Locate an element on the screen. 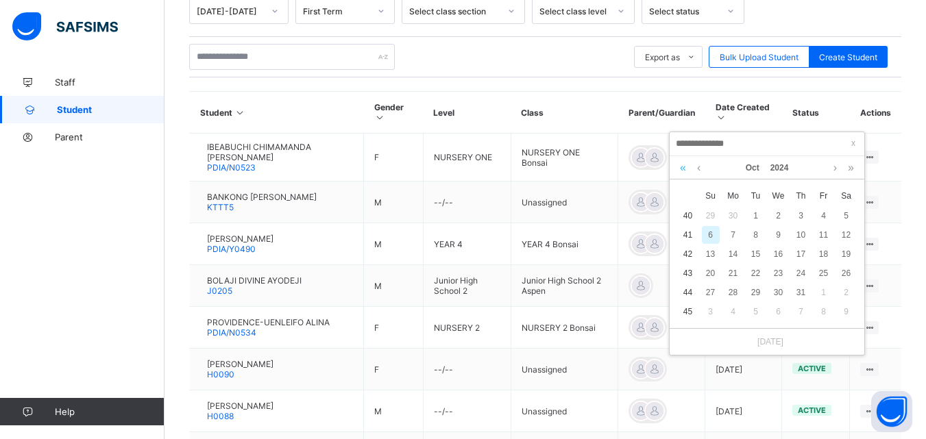 This screenshot has width=926, height=439. td: October 6, 2024 is located at coordinates (710, 235).